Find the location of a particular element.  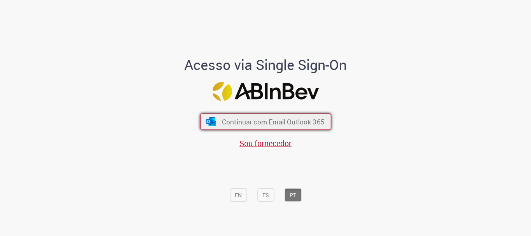

span: Continuar com Email Outlook 365 is located at coordinates (273, 122).